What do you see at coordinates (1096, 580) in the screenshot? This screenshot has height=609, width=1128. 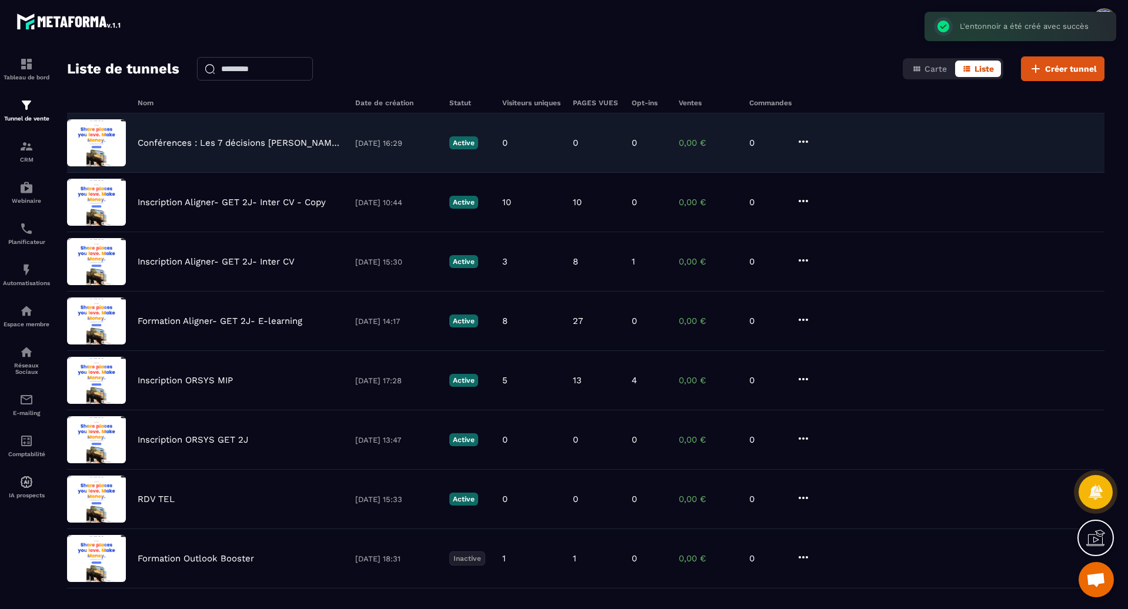 I see `a: Ouvrir le chat` at bounding box center [1096, 580].